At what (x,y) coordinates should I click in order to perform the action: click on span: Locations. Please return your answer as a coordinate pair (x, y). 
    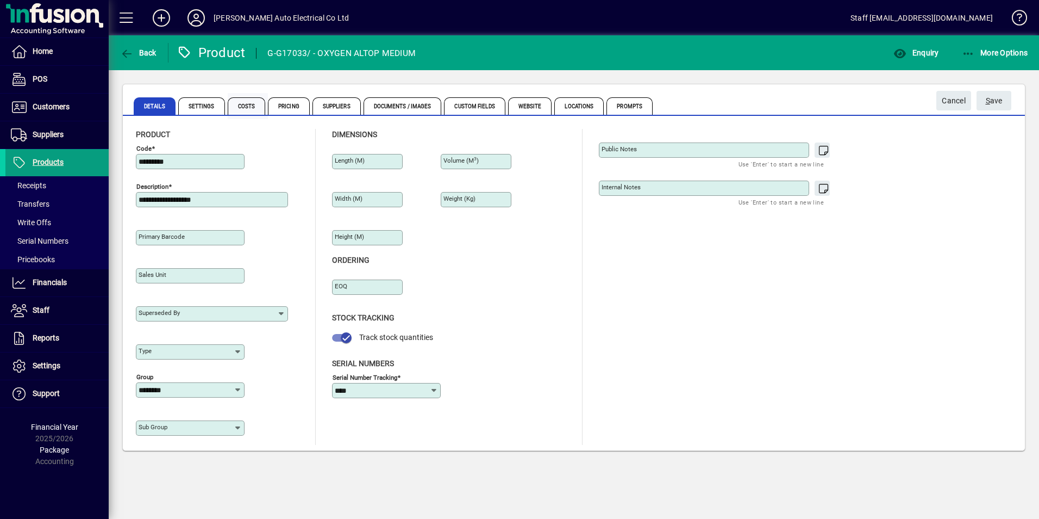
    Looking at the image, I should click on (579, 106).